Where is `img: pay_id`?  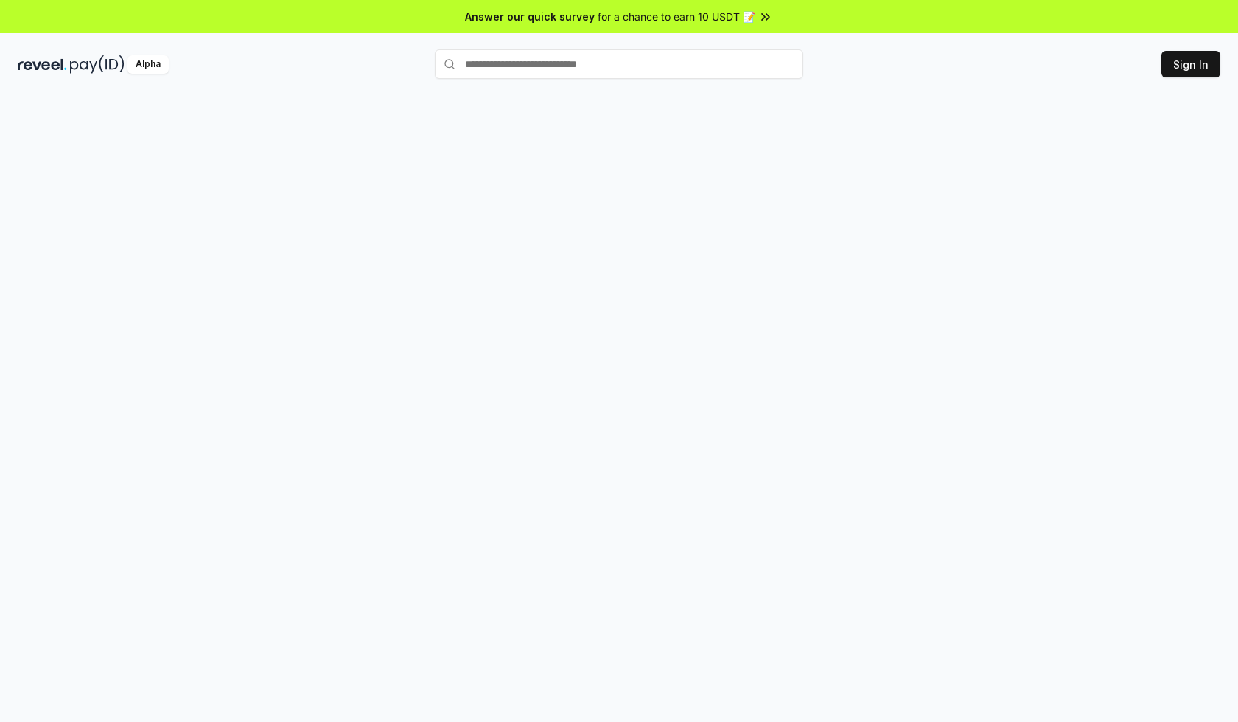
img: pay_id is located at coordinates (97, 64).